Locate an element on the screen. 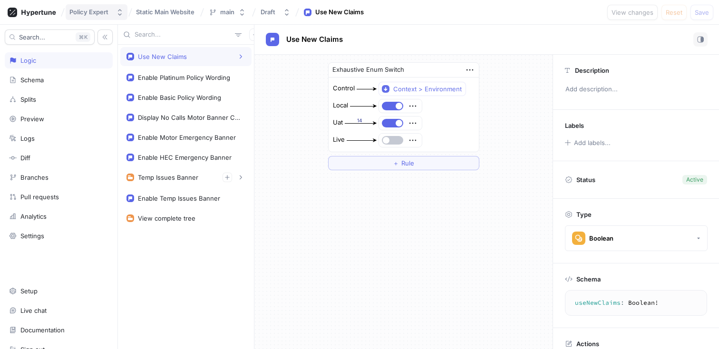  div: Enable Basic Policy Wording is located at coordinates (179, 97).